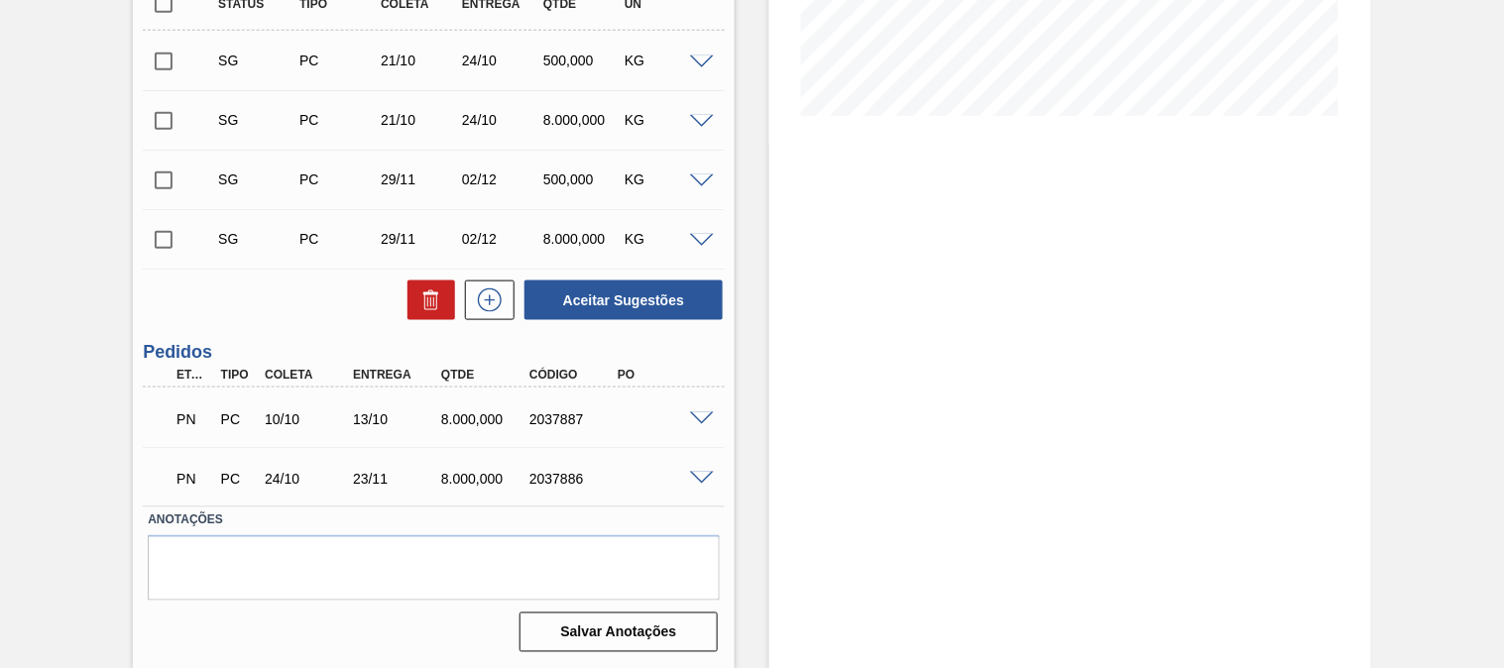  I want to click on label: Anotações, so click(433, 520).